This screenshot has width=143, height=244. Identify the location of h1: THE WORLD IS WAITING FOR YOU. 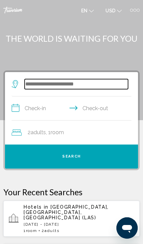
(72, 38).